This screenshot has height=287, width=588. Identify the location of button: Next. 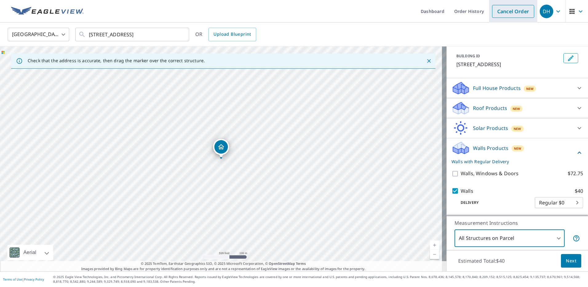
(571, 261).